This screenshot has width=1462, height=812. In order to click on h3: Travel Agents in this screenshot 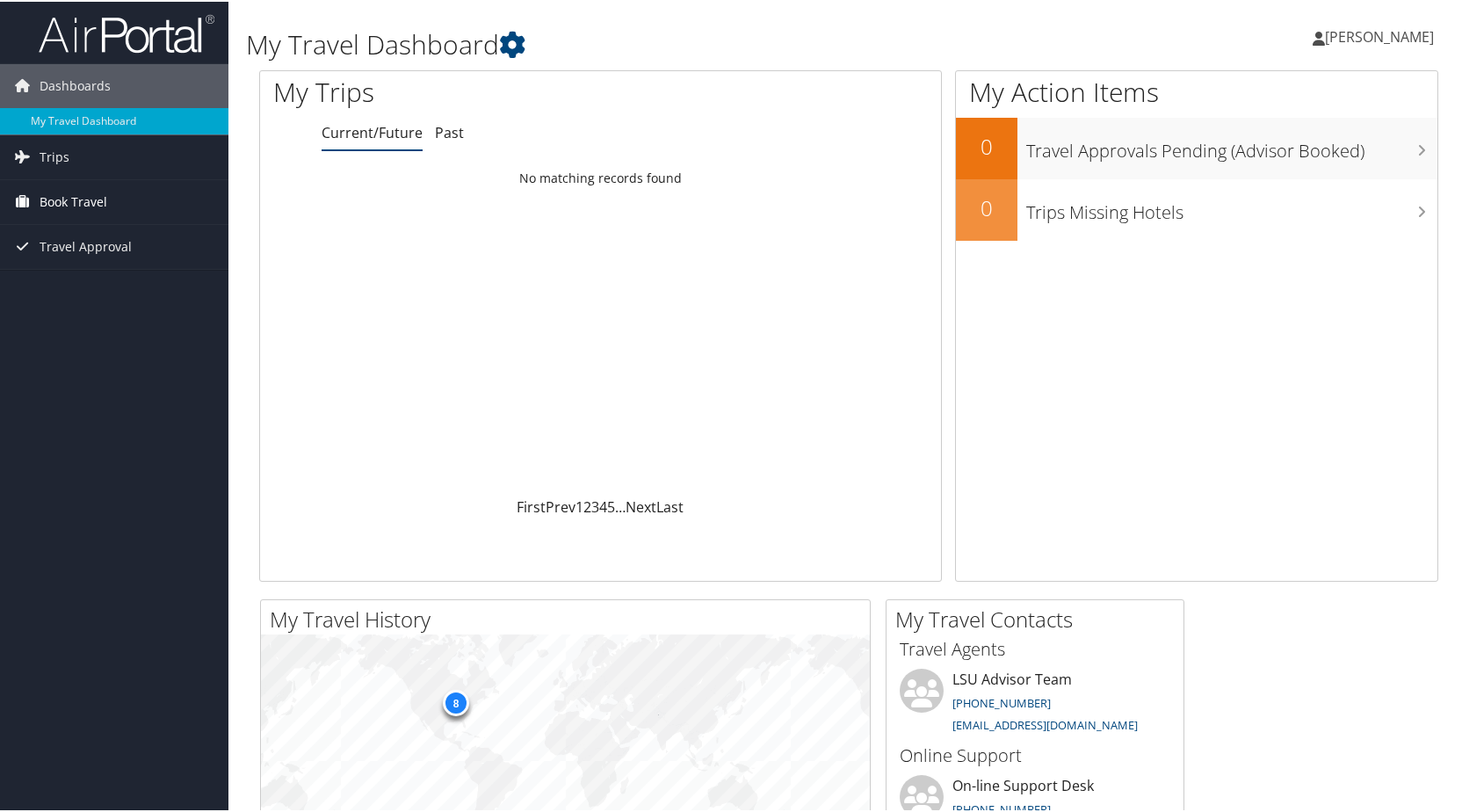, I will do `click(1035, 647)`.